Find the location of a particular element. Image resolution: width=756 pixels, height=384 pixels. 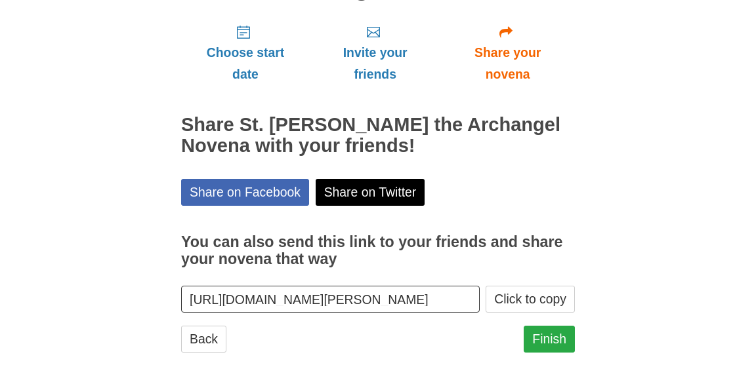

a: Invite your friends is located at coordinates (375, 52).